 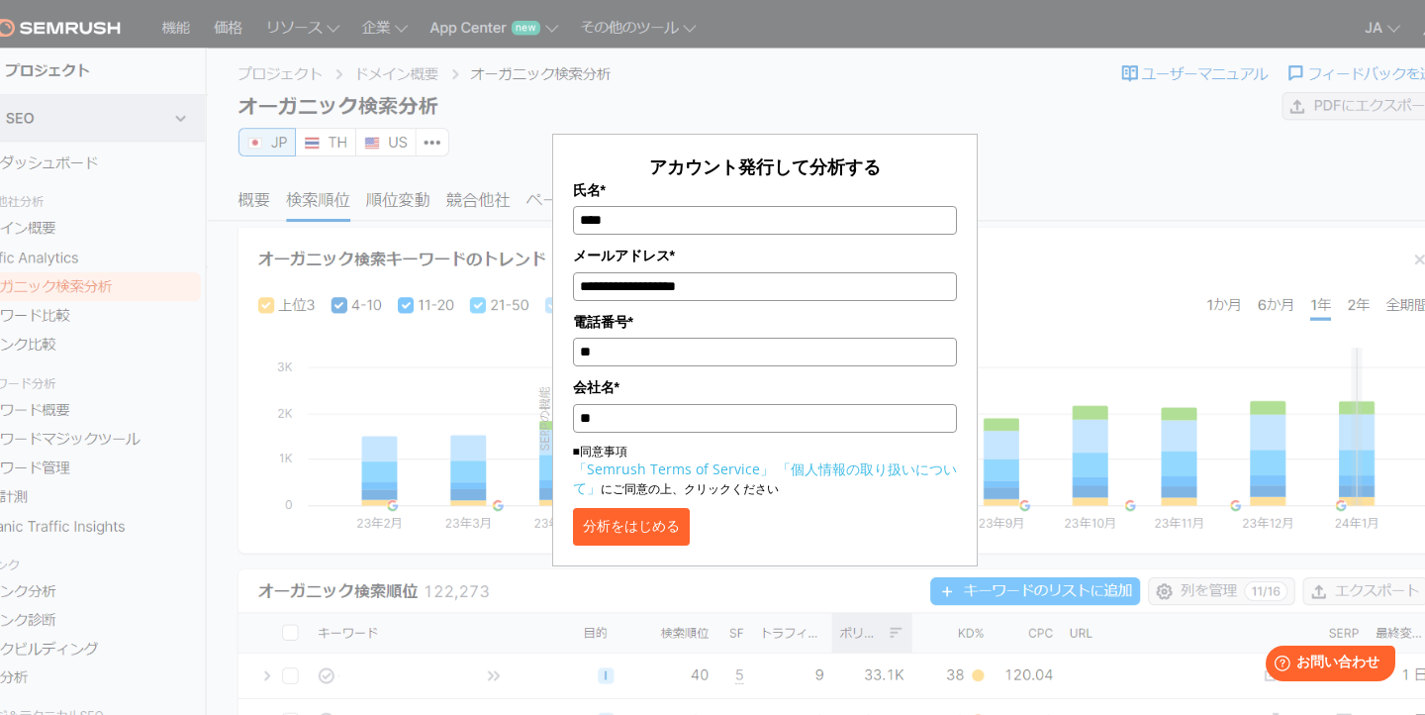 I want to click on a: 「Semrush Terms of Service」, so click(x=673, y=468).